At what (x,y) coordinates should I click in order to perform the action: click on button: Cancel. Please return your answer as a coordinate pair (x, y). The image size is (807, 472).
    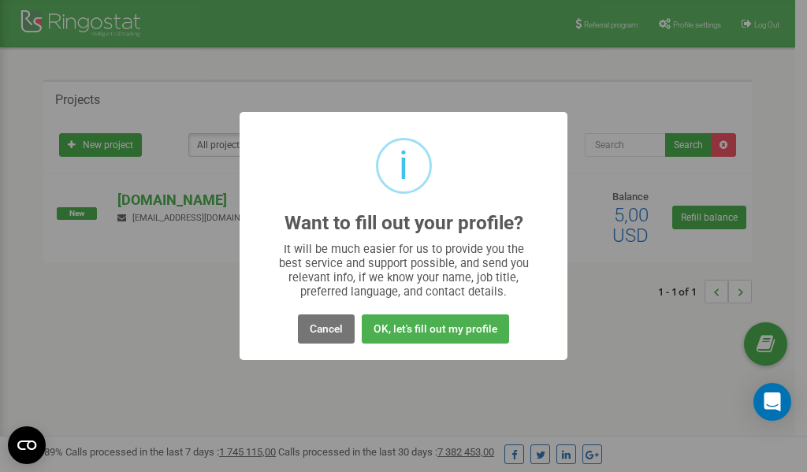
    Looking at the image, I should click on (326, 329).